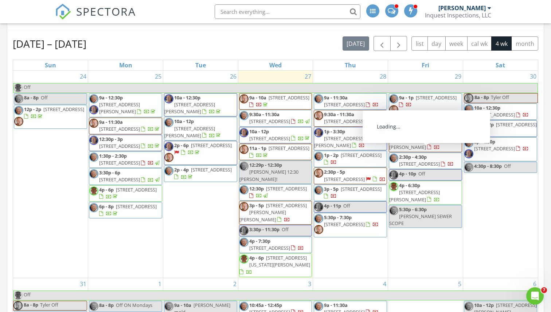 The width and height of the screenshot is (551, 312). What do you see at coordinates (413, 157) in the screenshot?
I see `span: 2:30p - 4:30p` at bounding box center [413, 157].